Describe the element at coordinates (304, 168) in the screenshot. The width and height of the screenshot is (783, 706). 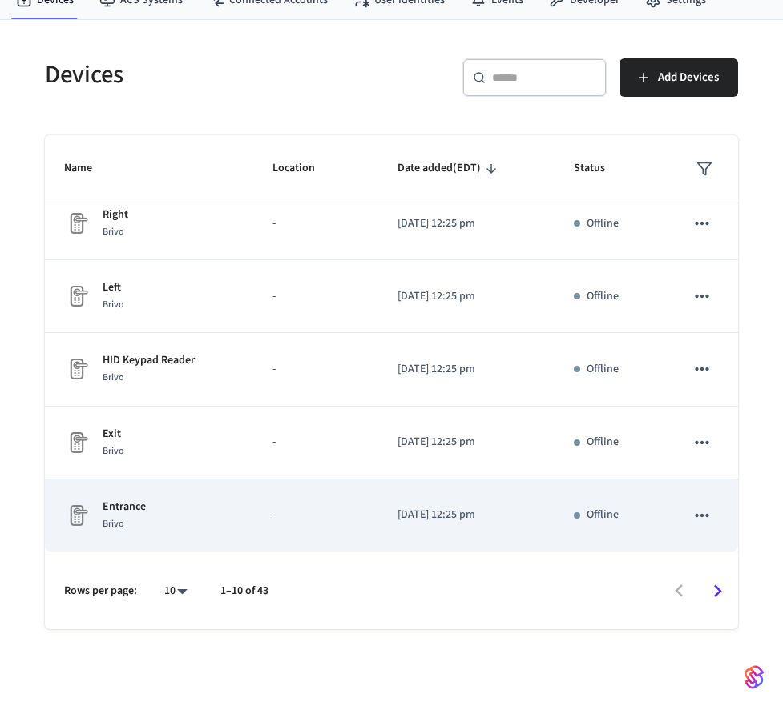
I see `span: Location` at that location.